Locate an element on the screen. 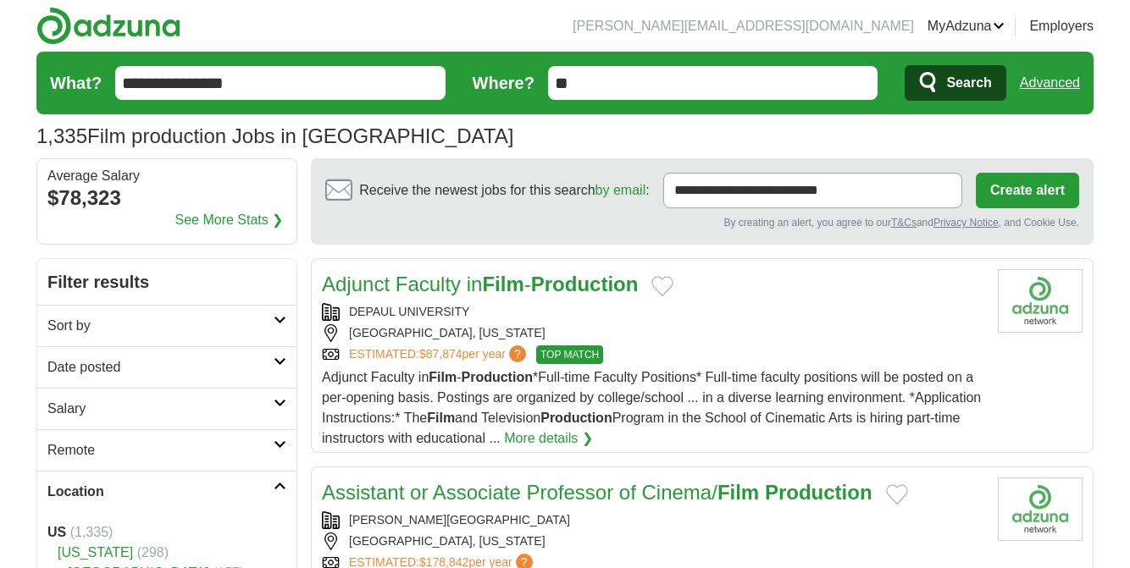  label: What? is located at coordinates (75, 83).